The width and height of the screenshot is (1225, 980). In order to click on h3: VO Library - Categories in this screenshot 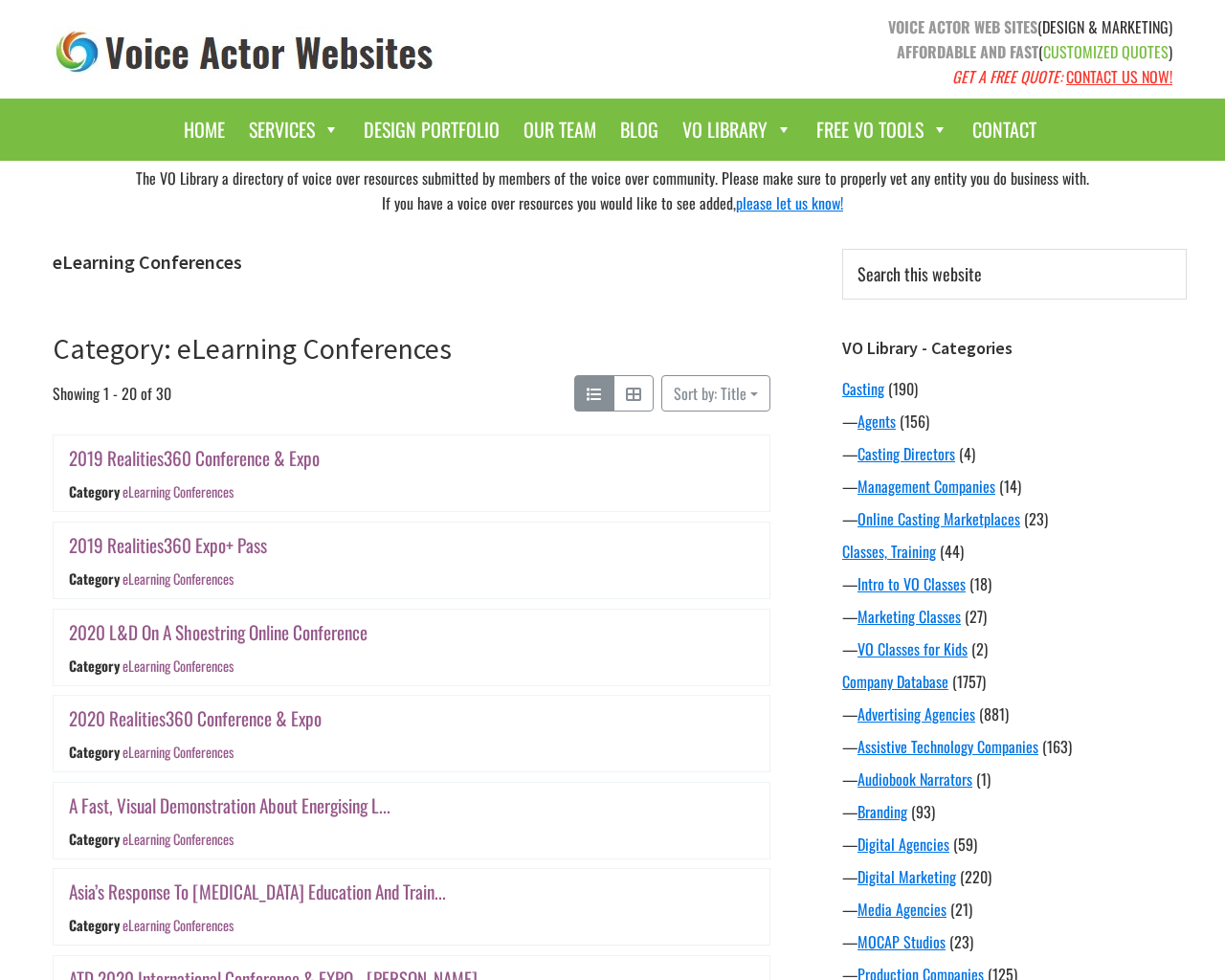, I will do `click(1014, 348)`.